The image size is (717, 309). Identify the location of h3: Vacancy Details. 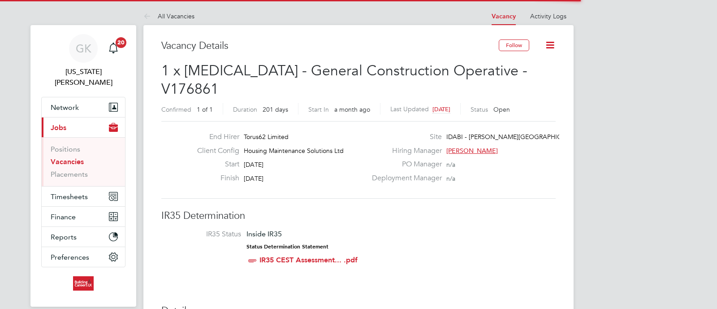
(330, 46).